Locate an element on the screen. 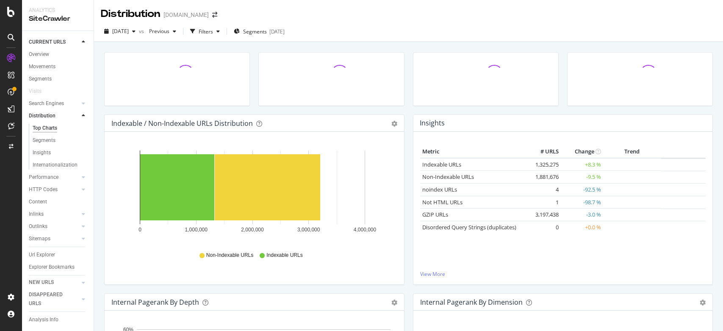  a: CURRENT URLS is located at coordinates (54, 42).